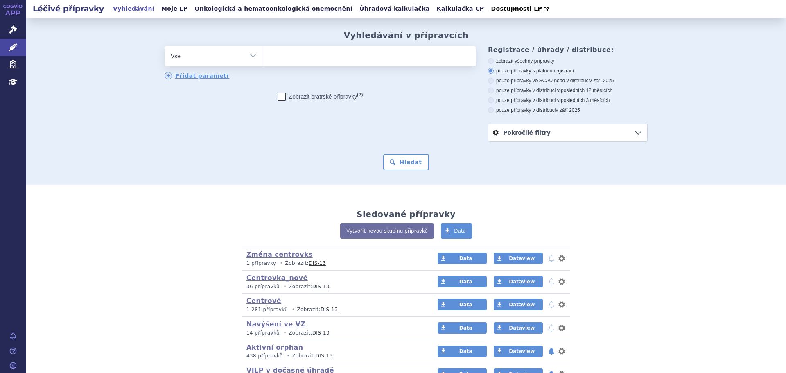 This screenshot has height=373, width=786. What do you see at coordinates (461, 9) in the screenshot?
I see `a: Kalkulačka CP` at bounding box center [461, 9].